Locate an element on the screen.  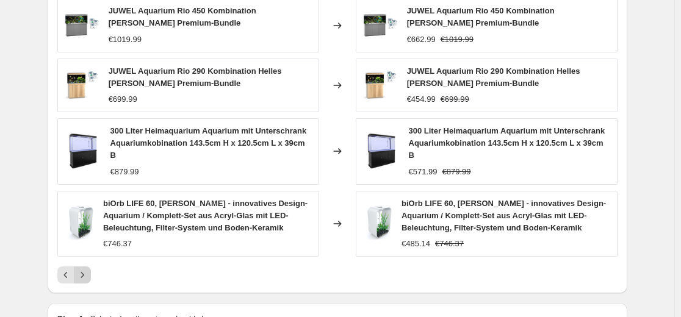
div: €485.14 is located at coordinates (415, 244).